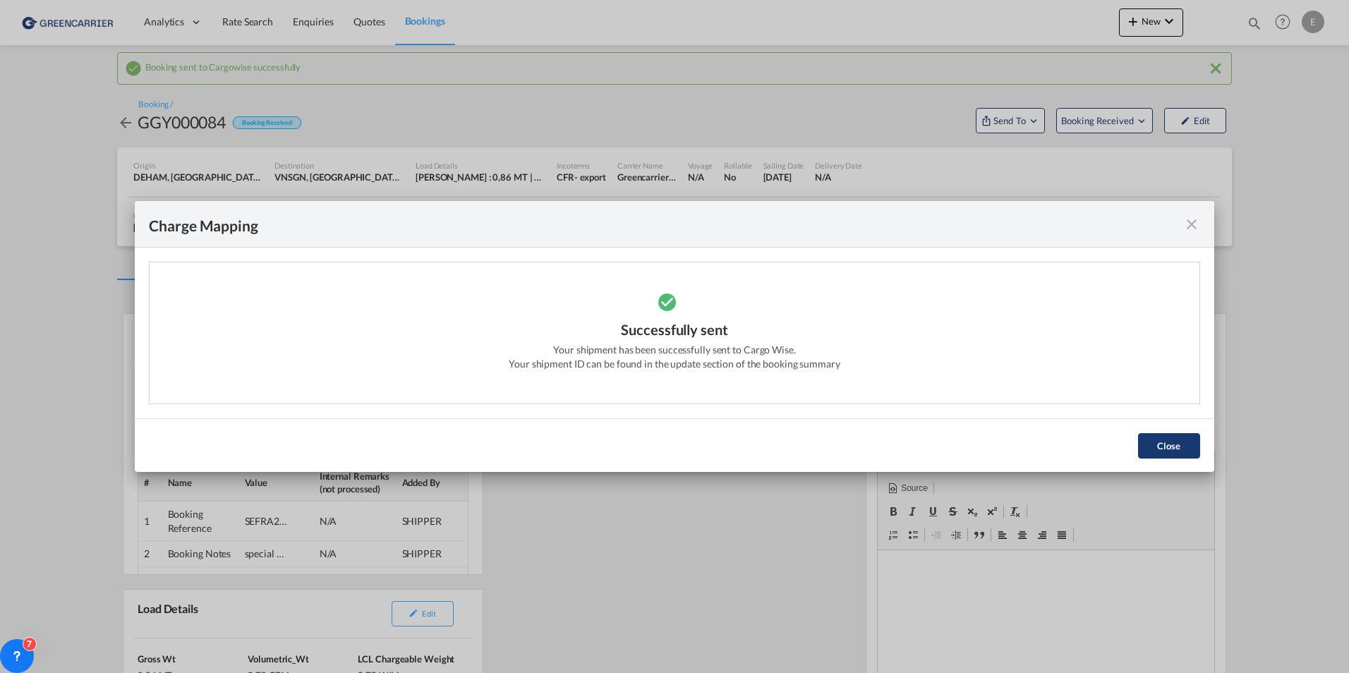  Describe the element at coordinates (675, 350) in the screenshot. I see `div: Your shipment has been successfully sent to Cargo Wise.` at that location.